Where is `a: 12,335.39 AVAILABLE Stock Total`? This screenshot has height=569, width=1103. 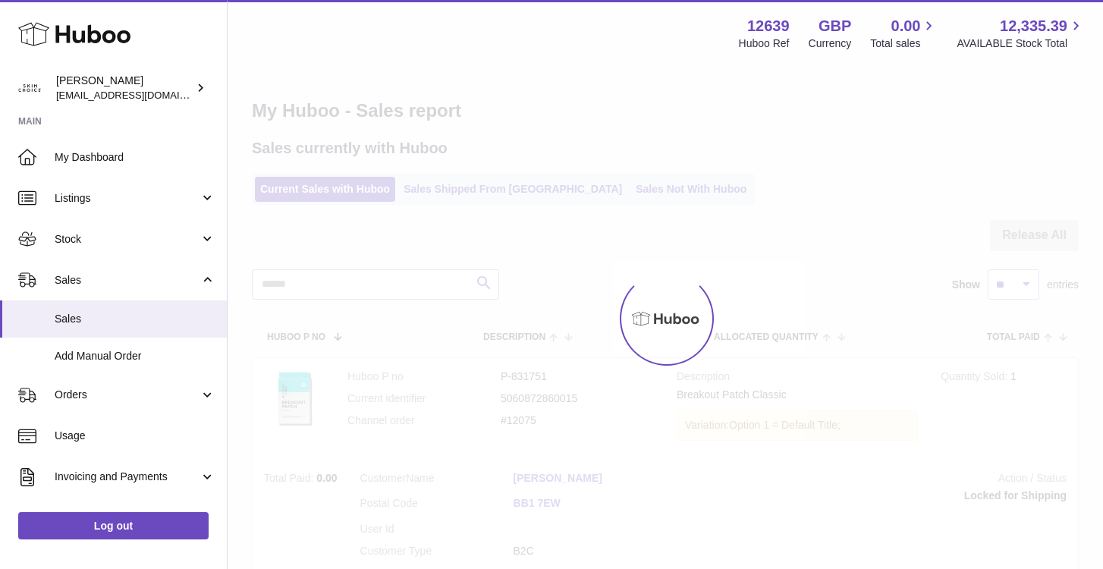
a: 12,335.39 AVAILABLE Stock Total is located at coordinates (1020, 33).